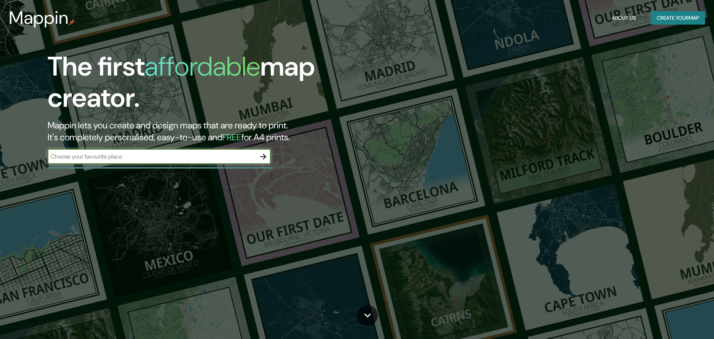  I want to click on h1: affordable, so click(202, 66).